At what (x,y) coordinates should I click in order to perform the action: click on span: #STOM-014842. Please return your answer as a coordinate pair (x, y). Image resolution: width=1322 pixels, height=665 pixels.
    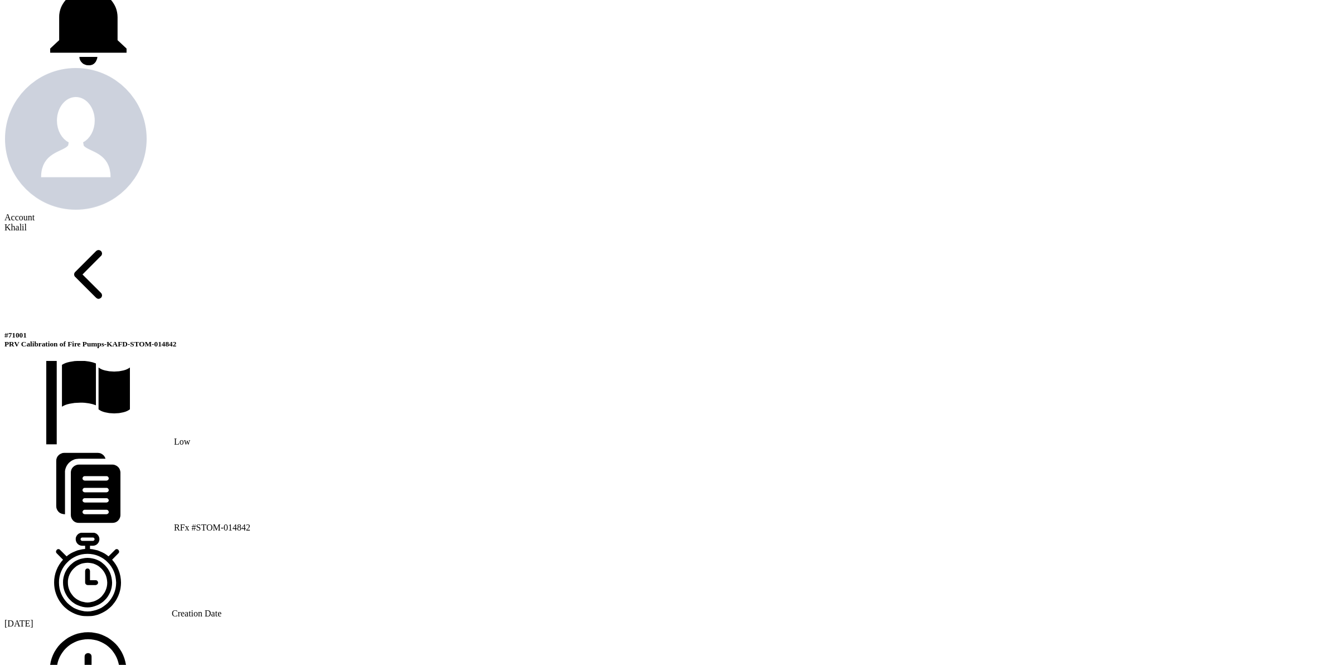
    Looking at the image, I should click on (221, 527).